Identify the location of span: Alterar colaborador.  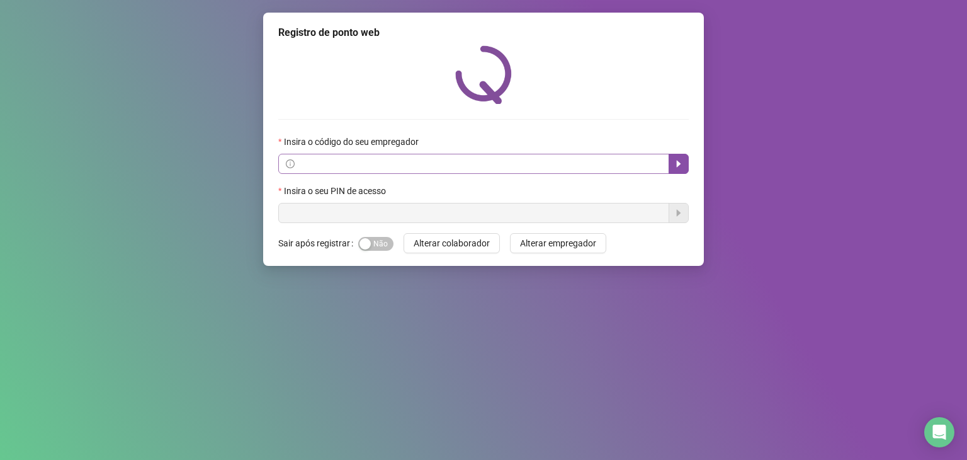
(452, 243).